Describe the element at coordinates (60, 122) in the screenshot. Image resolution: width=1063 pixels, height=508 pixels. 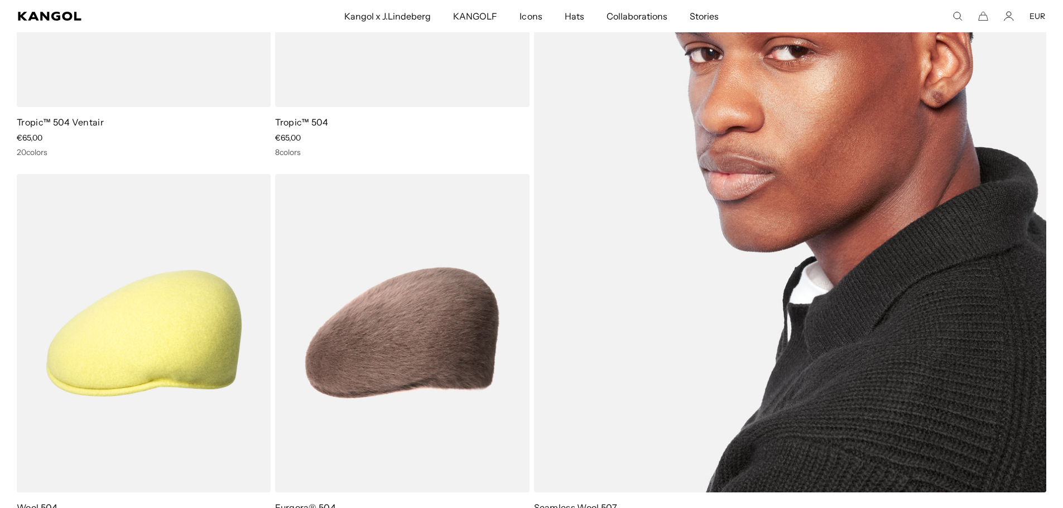
I see `a: Tropic™ 504 Ventair` at that location.